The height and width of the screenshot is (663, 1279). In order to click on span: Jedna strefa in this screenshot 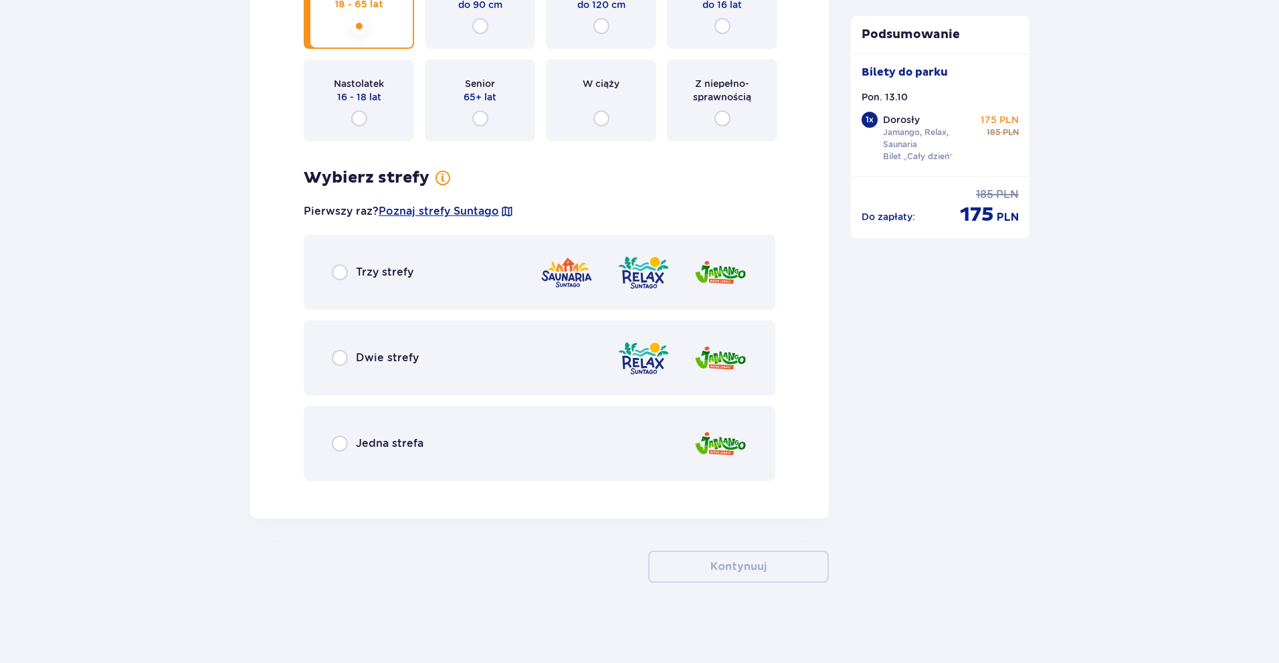, I will do `click(389, 443)`.